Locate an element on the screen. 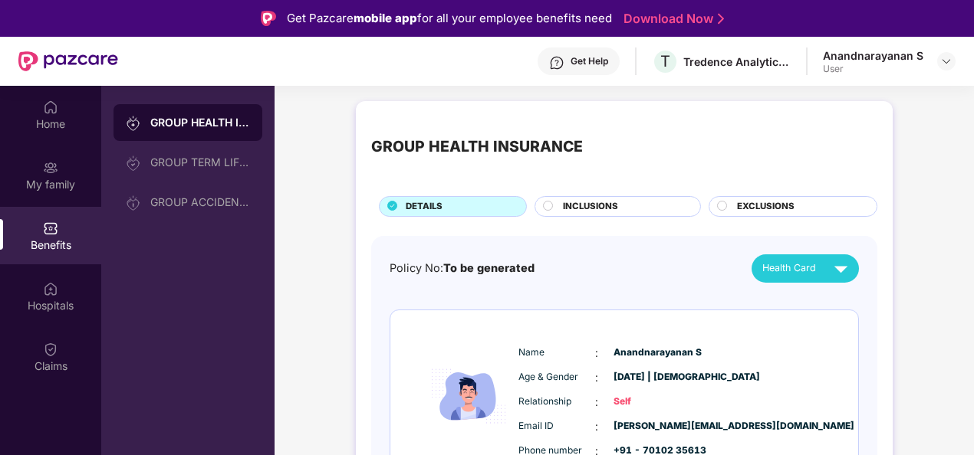  div: User is located at coordinates (873, 69).